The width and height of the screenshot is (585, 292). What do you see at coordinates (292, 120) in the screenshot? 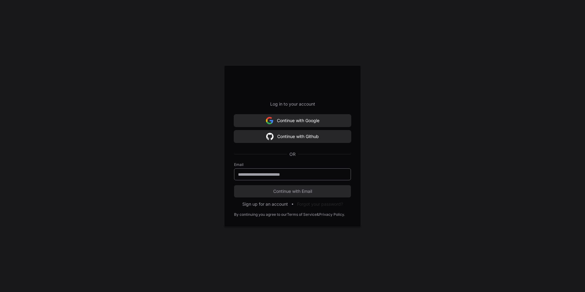
I see `button: Continue with Google` at bounding box center [292, 120].